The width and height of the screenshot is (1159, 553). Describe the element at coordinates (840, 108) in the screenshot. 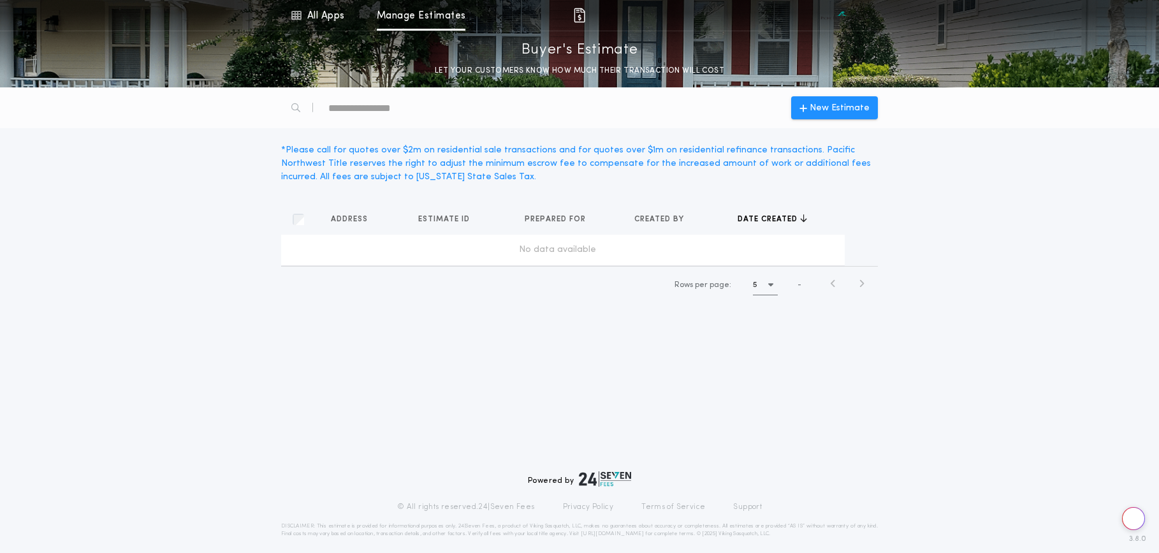

I see `span: New Estimate` at that location.